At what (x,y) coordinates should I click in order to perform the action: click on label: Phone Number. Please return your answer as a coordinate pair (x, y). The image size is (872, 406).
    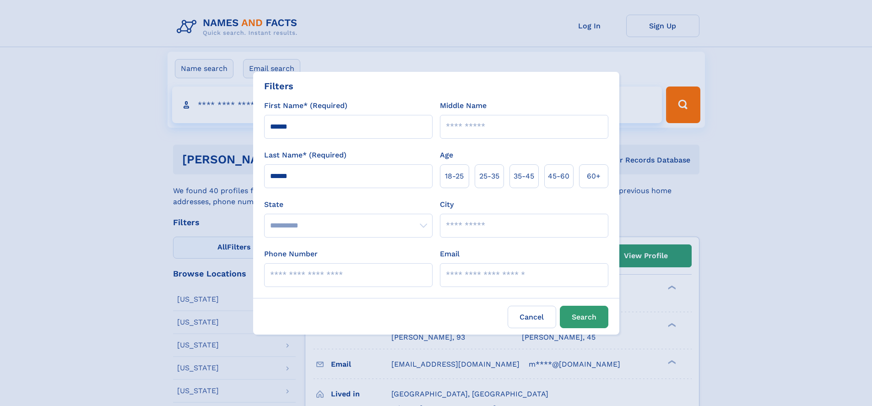
    Looking at the image, I should click on (291, 254).